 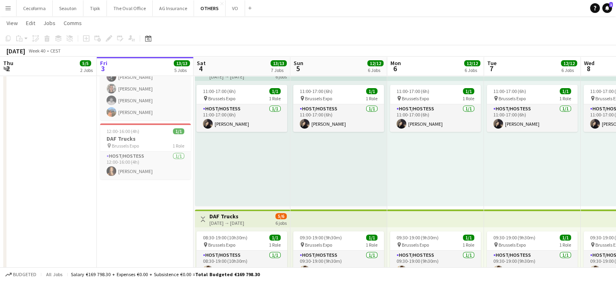 What do you see at coordinates (200, 68) in the screenshot?
I see `span: 4` at bounding box center [200, 68].